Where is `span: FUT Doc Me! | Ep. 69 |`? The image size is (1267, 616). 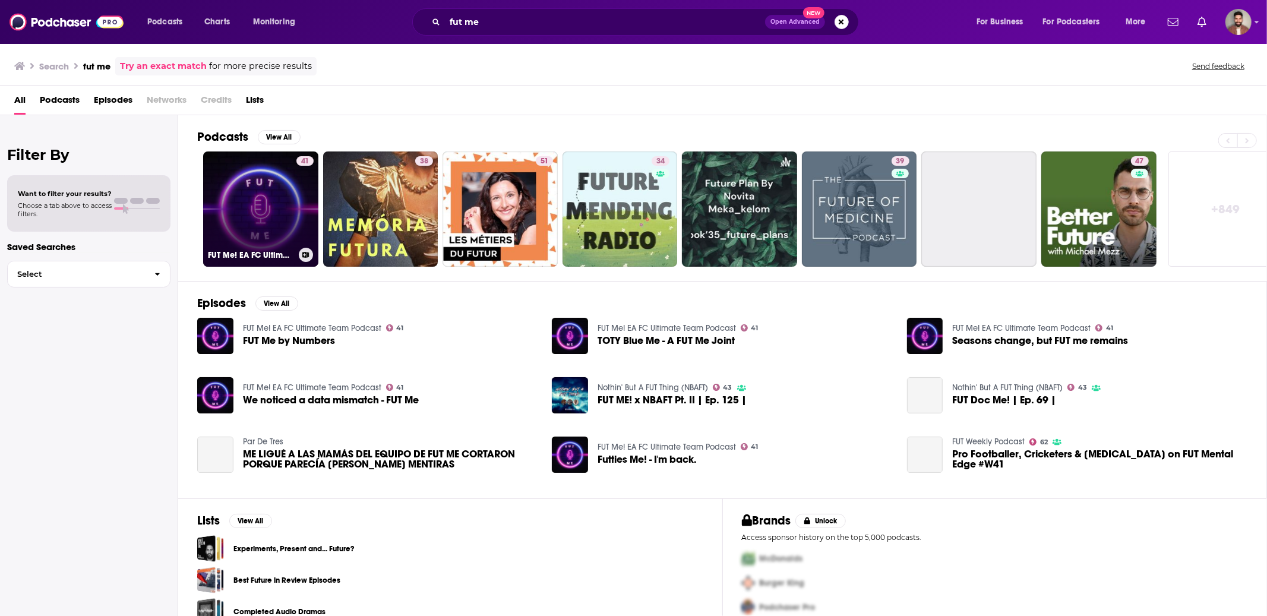 span: FUT Doc Me! | Ep. 69 | is located at coordinates (1004, 400).